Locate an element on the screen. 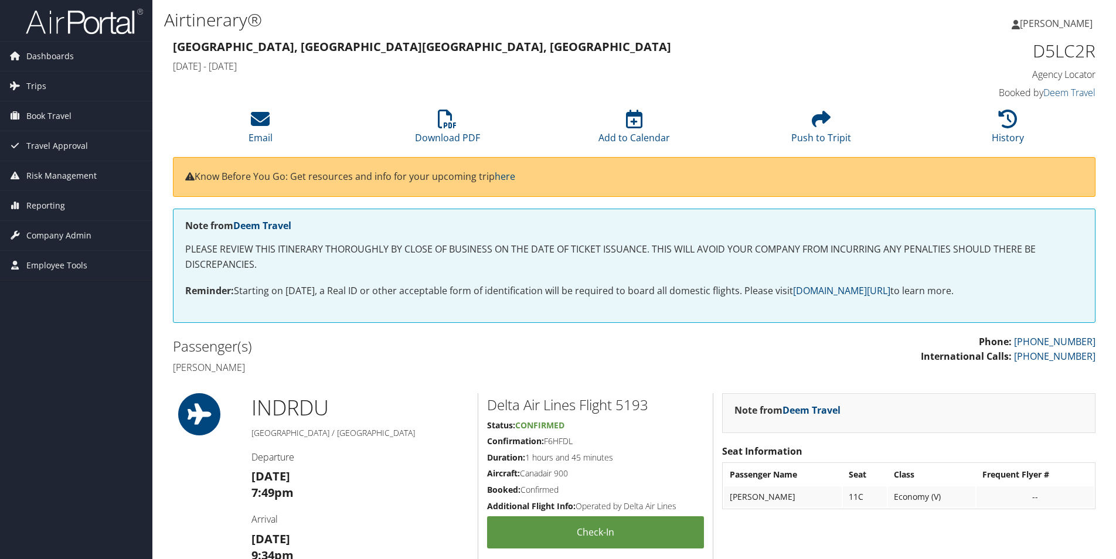 This screenshot has width=1116, height=559. h4: Agency Locator is located at coordinates (987, 74).